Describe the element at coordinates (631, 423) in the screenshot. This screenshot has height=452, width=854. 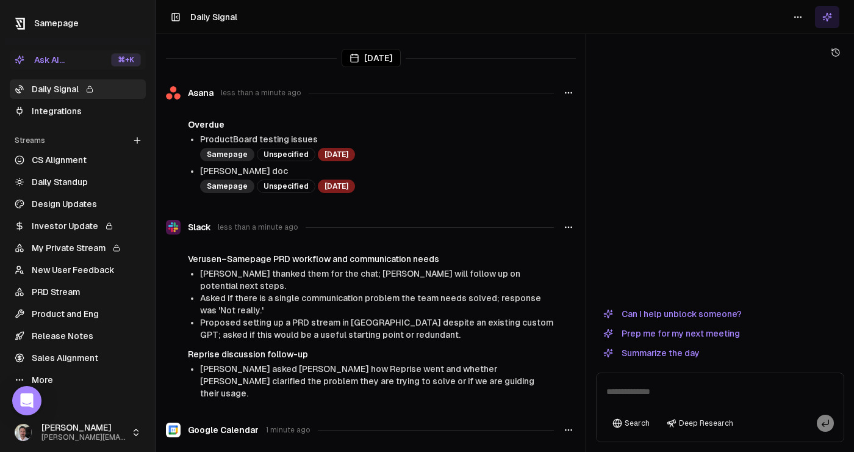
I see `button: Search` at that location.